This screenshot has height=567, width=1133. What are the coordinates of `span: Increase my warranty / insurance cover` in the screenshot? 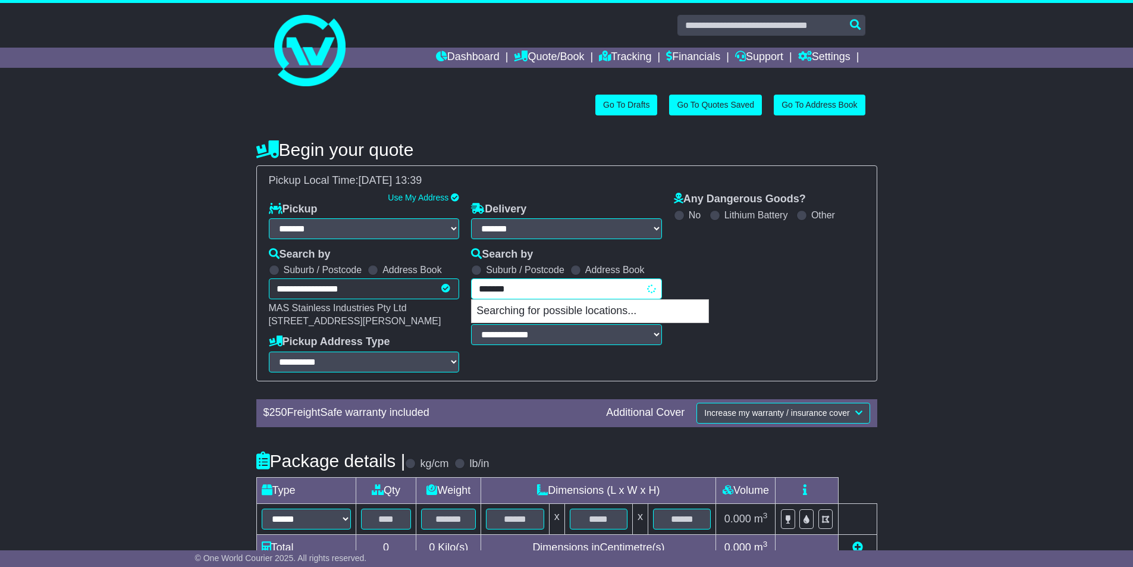 It's located at (777, 413).